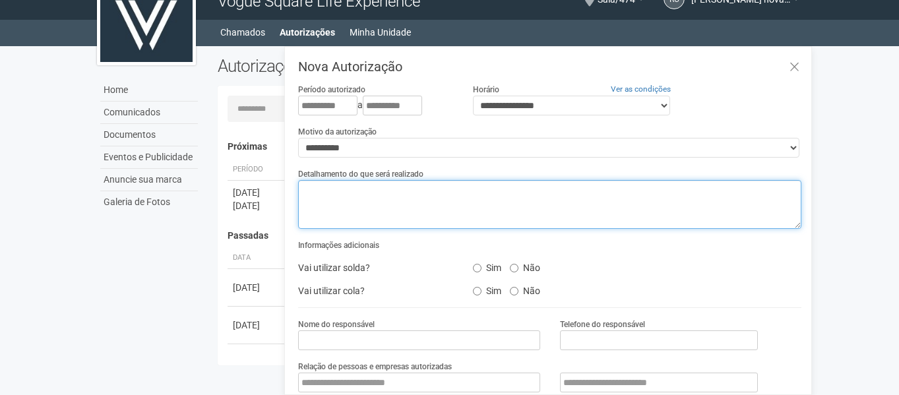  What do you see at coordinates (338, 245) in the screenshot?
I see `label: Informações adicionais` at bounding box center [338, 245].